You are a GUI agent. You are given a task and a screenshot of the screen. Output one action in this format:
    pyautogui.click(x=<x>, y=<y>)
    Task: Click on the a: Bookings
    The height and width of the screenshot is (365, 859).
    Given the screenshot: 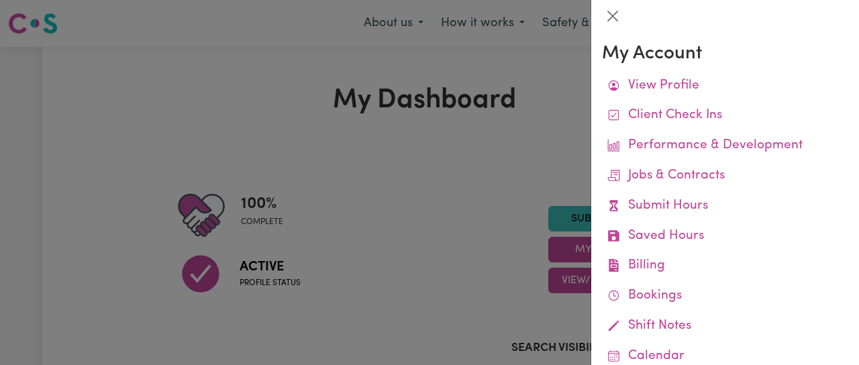 What is the action you would take?
    pyautogui.click(x=725, y=296)
    